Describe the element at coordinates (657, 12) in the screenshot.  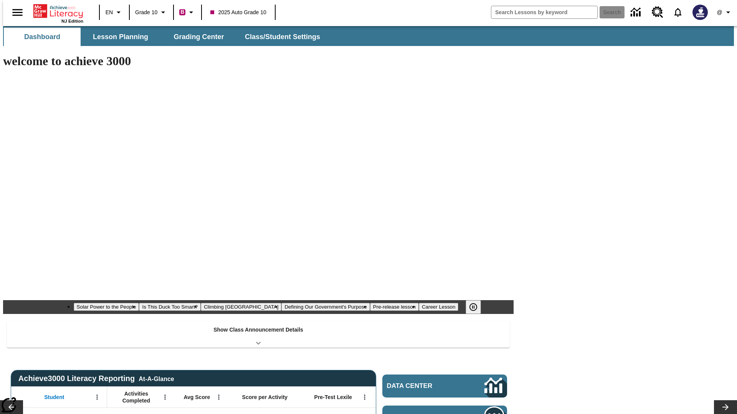
I see `a: Resource Center, Will open in new tab` at that location.